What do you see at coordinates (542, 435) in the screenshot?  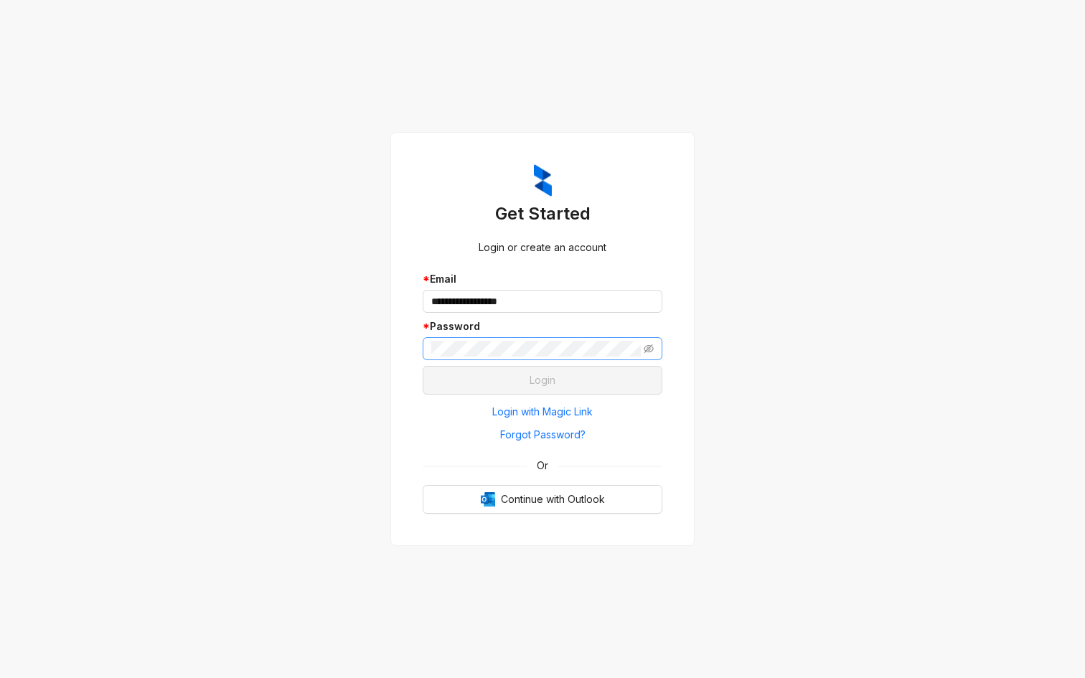 I see `button: Forgot Password?` at bounding box center [542, 435].